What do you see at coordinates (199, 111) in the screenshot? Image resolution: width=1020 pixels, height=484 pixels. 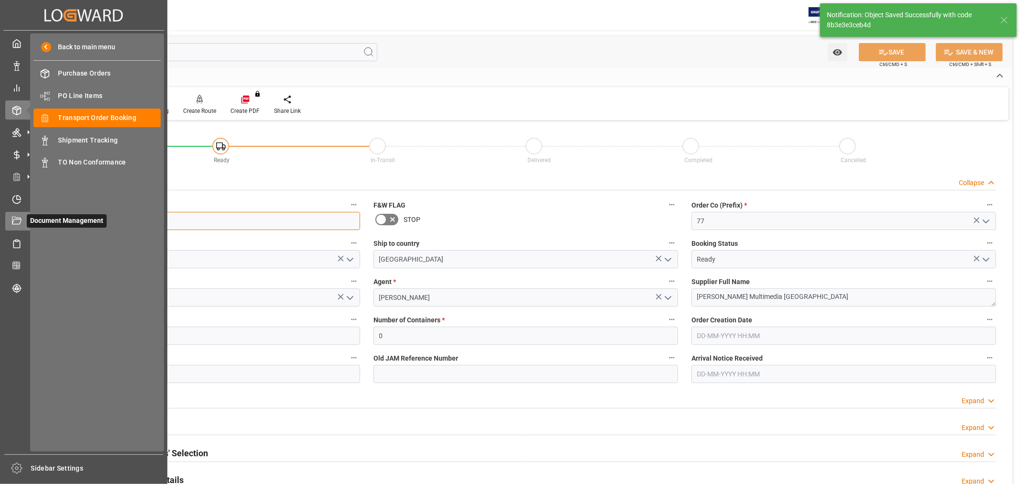 I see `div: Create Route` at bounding box center [199, 111].